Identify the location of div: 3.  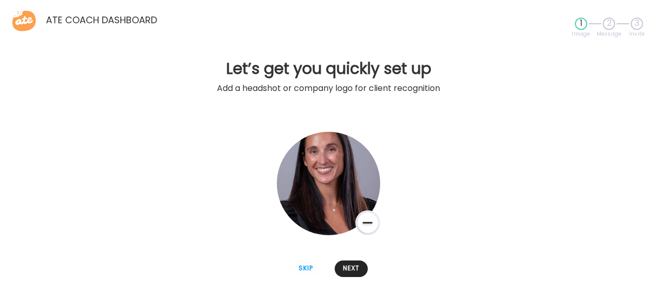
(637, 24).